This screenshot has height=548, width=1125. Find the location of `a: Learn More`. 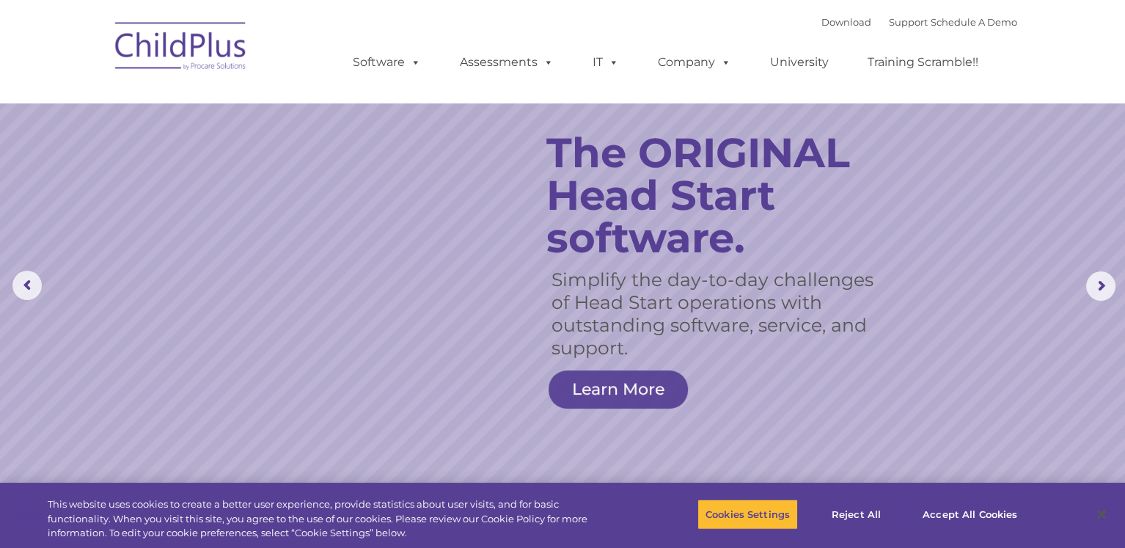

a: Learn More is located at coordinates (618, 390).